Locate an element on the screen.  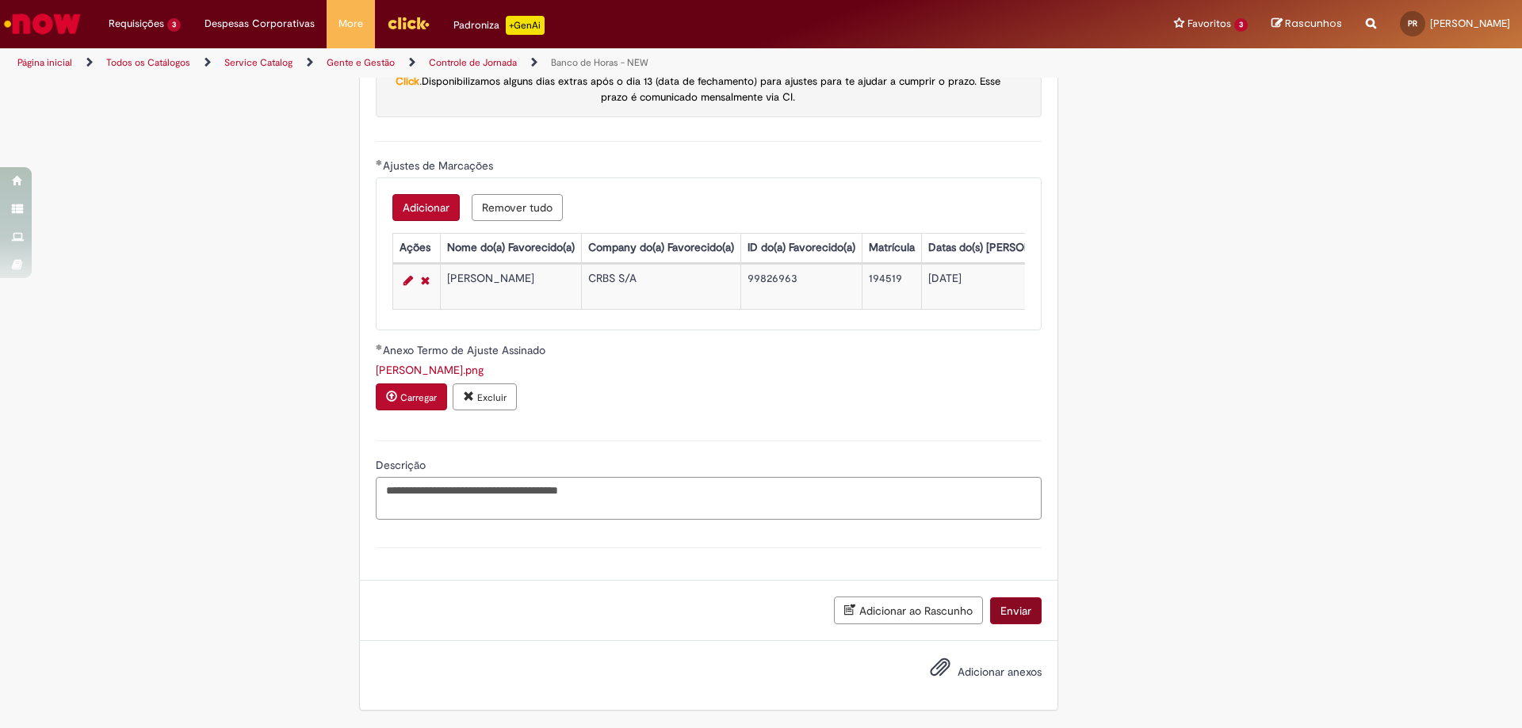
th: ID do(a) Favorecido(a) is located at coordinates (801, 247).